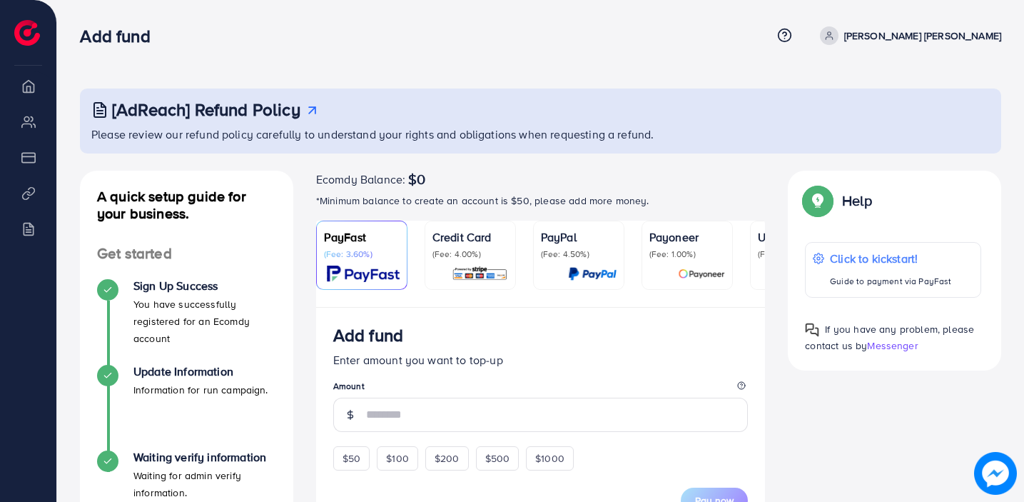 The width and height of the screenshot is (1024, 502). Describe the element at coordinates (186, 322) in the screenshot. I see `li: Sign Up Success` at that location.